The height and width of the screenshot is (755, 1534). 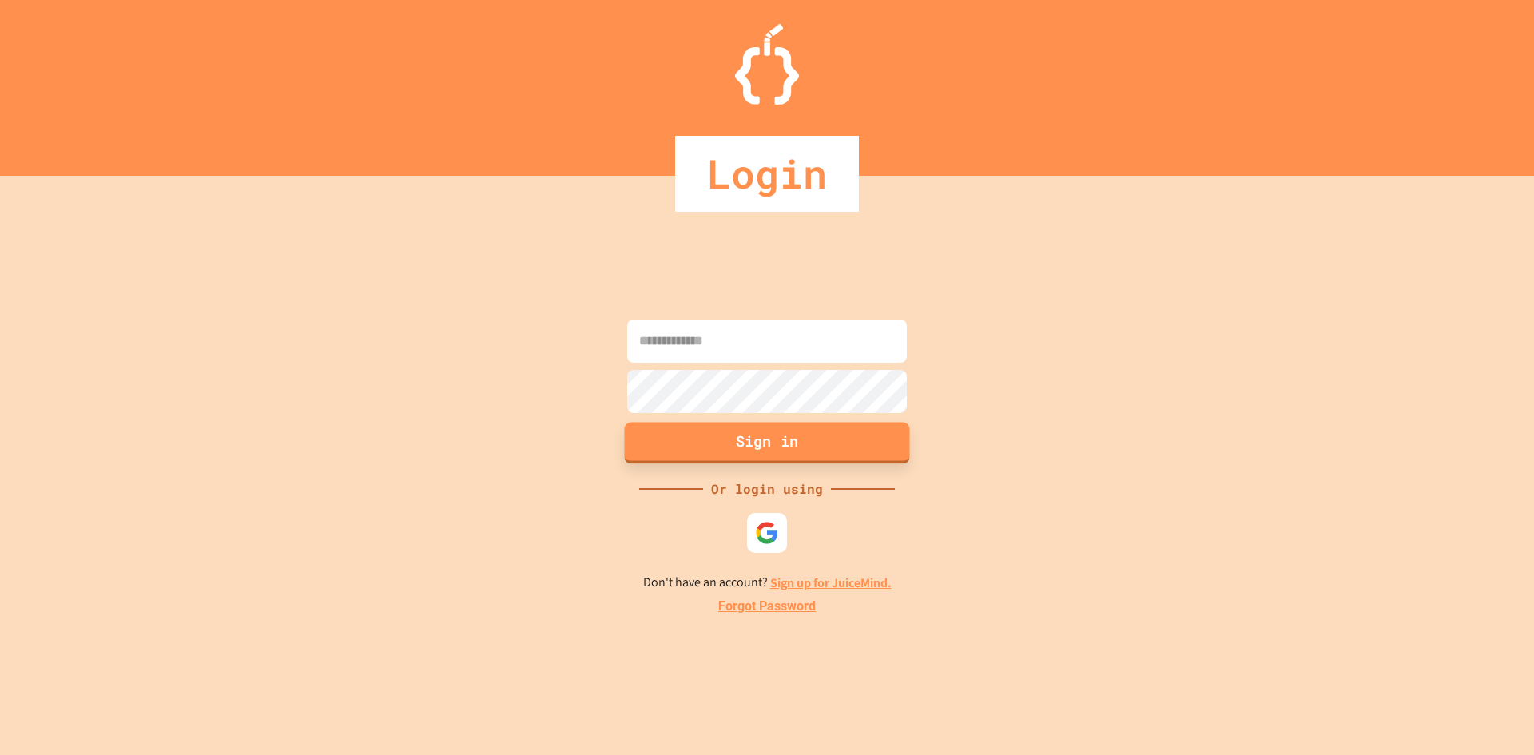 What do you see at coordinates (831, 582) in the screenshot?
I see `a: Sign up for JuiceMind.` at bounding box center [831, 582].